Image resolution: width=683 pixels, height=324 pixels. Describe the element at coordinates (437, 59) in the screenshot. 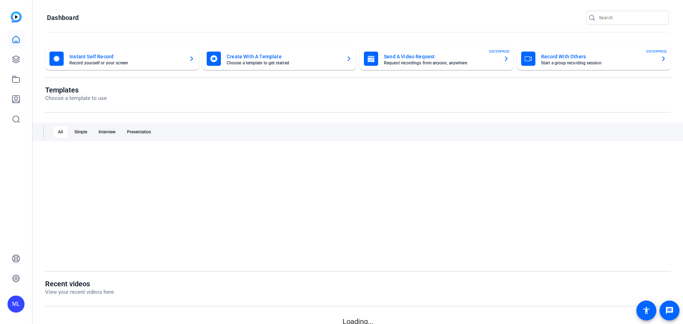

I see `button: Send A Video RequestRequest recordings from anyone, anywhereENTERPRISE` at that location.